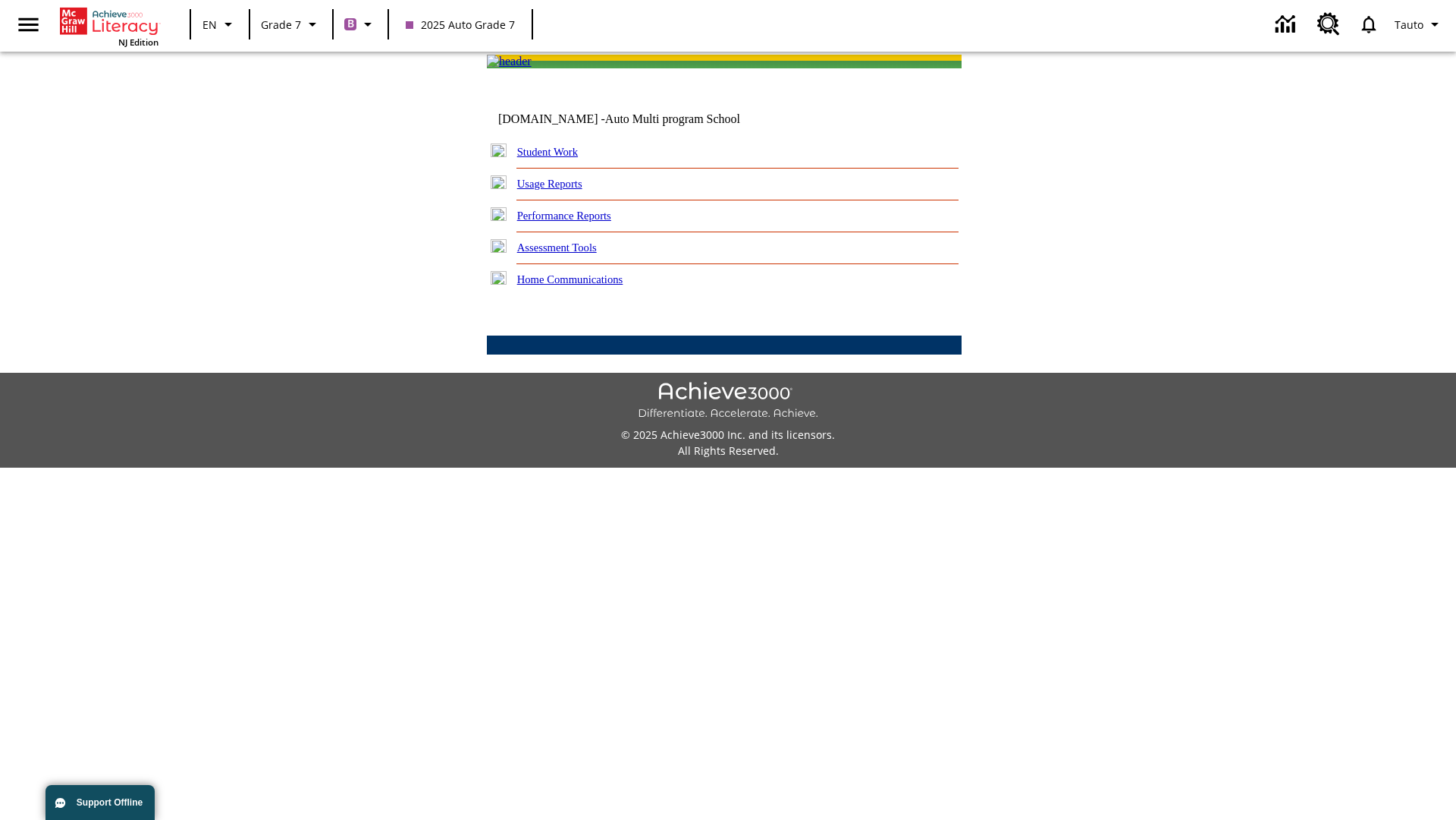  Describe the element at coordinates (28, 24) in the screenshot. I see `button: Open side menu` at that location.